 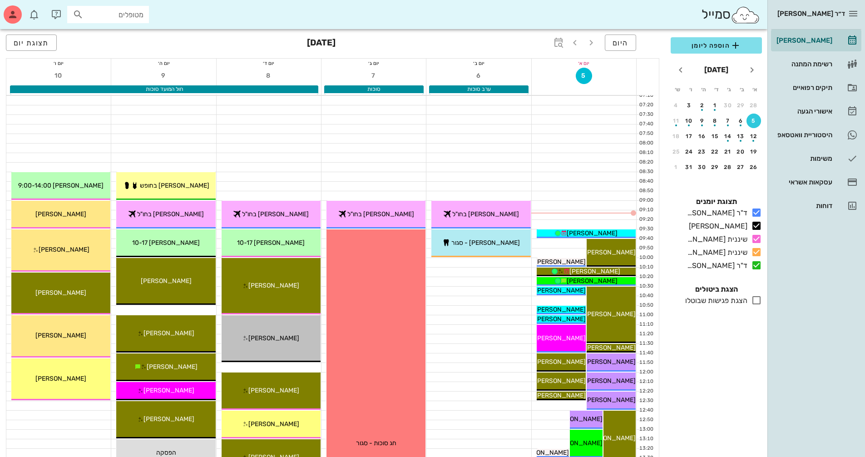 What do you see at coordinates (646, 420) in the screenshot?
I see `div: 12:50` at bounding box center [646, 420].